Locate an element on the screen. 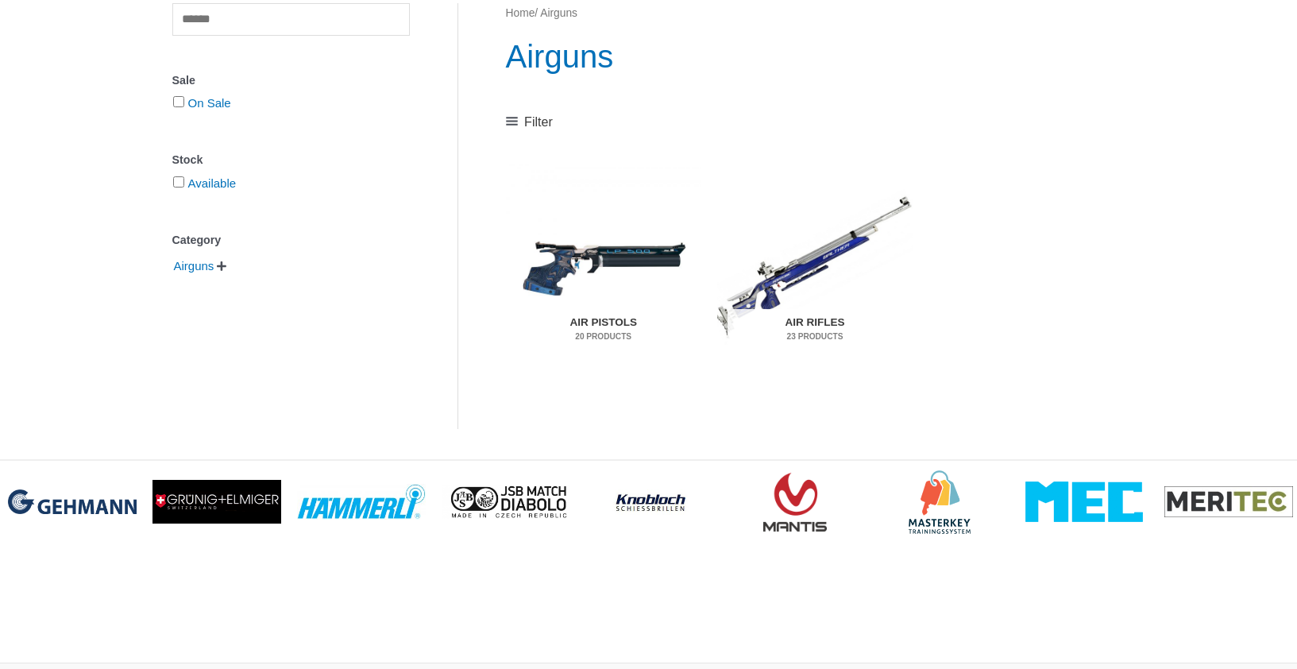 The width and height of the screenshot is (1297, 669). span: Airguns is located at coordinates (194, 266).